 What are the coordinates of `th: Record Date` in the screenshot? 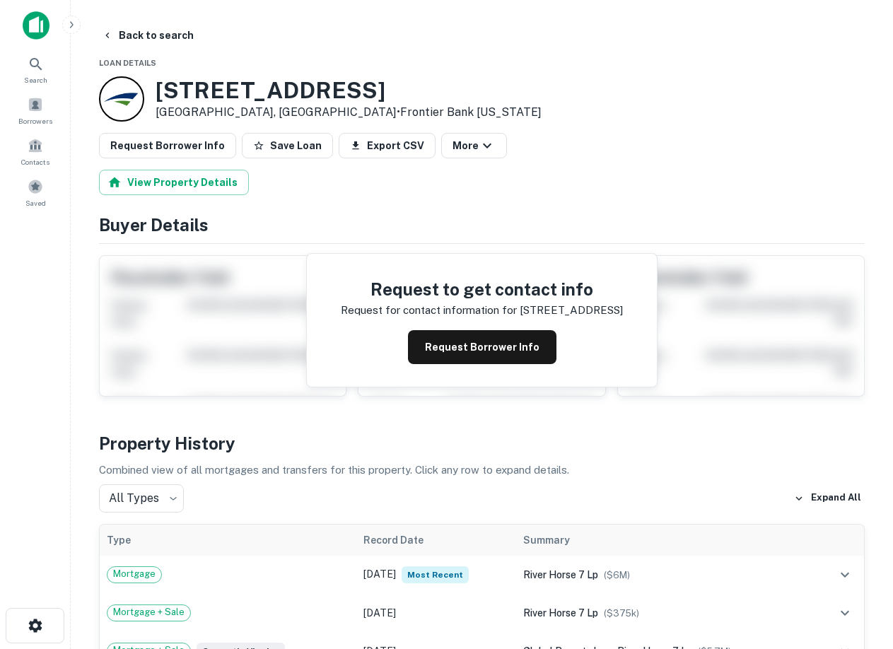 It's located at (436, 540).